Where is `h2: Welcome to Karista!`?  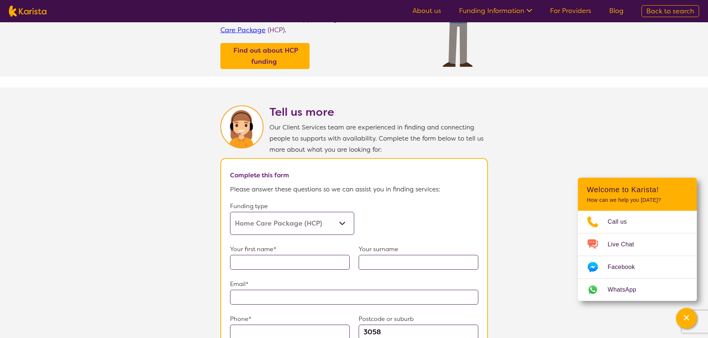 h2: Welcome to Karista! is located at coordinates (637, 190).